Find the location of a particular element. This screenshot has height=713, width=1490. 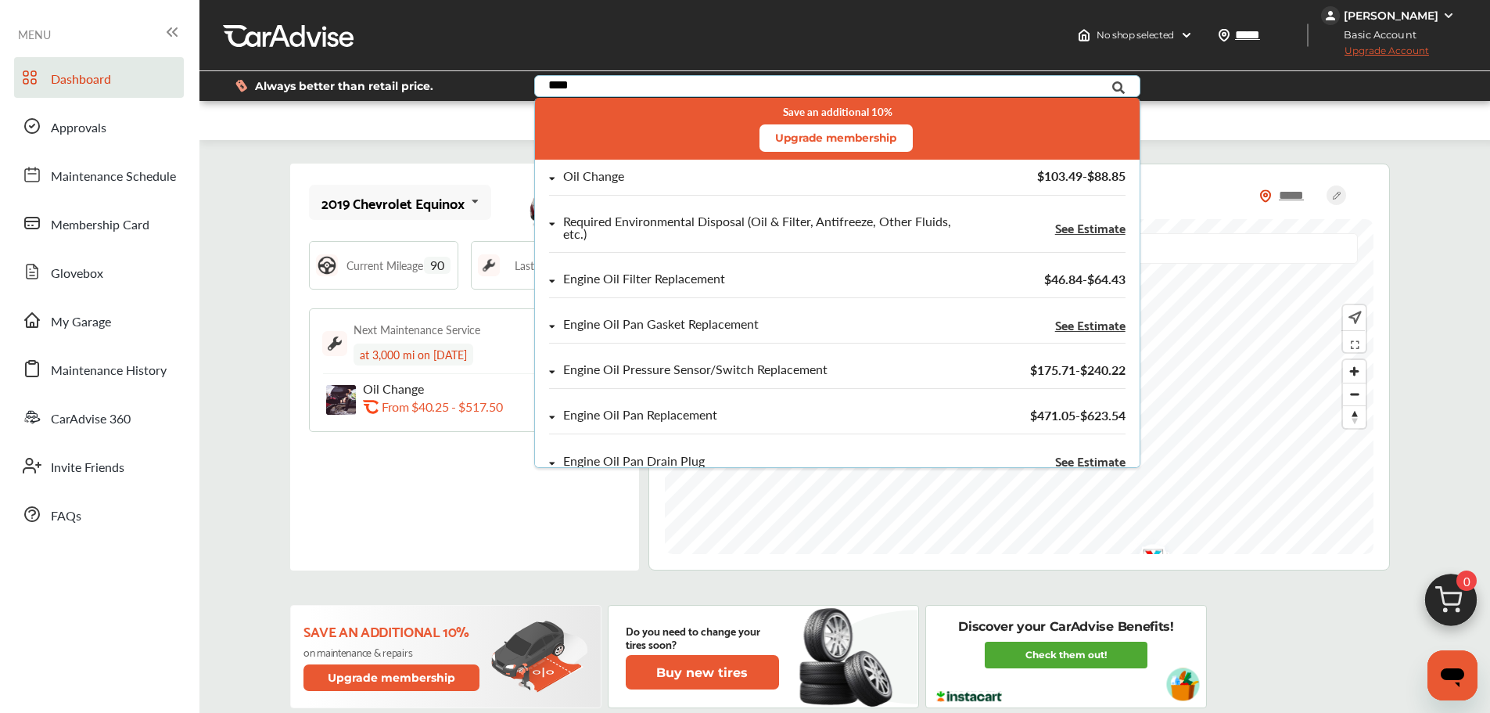

div: Oil Change is located at coordinates (594, 176).